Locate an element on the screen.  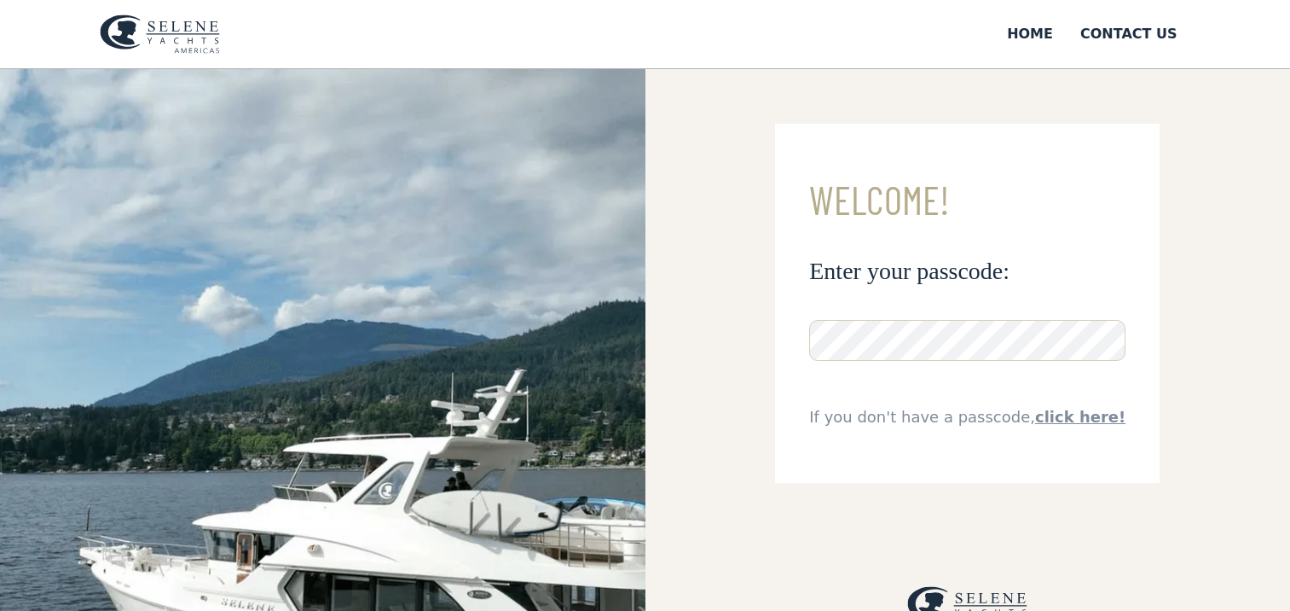
div: Home is located at coordinates (1030, 34).